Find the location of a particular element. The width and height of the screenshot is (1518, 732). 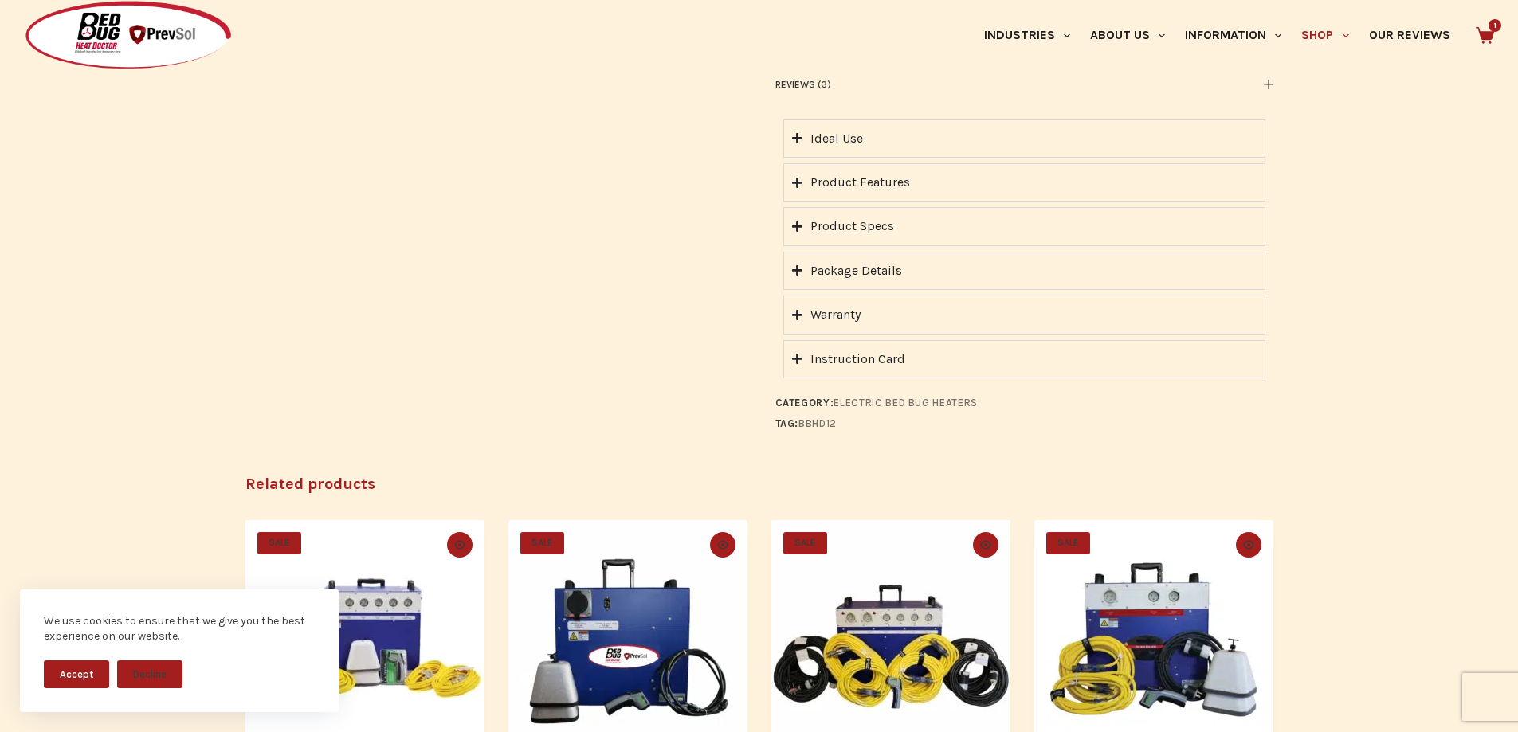

button: Open LiveChat chat widget is located at coordinates (37, 30).